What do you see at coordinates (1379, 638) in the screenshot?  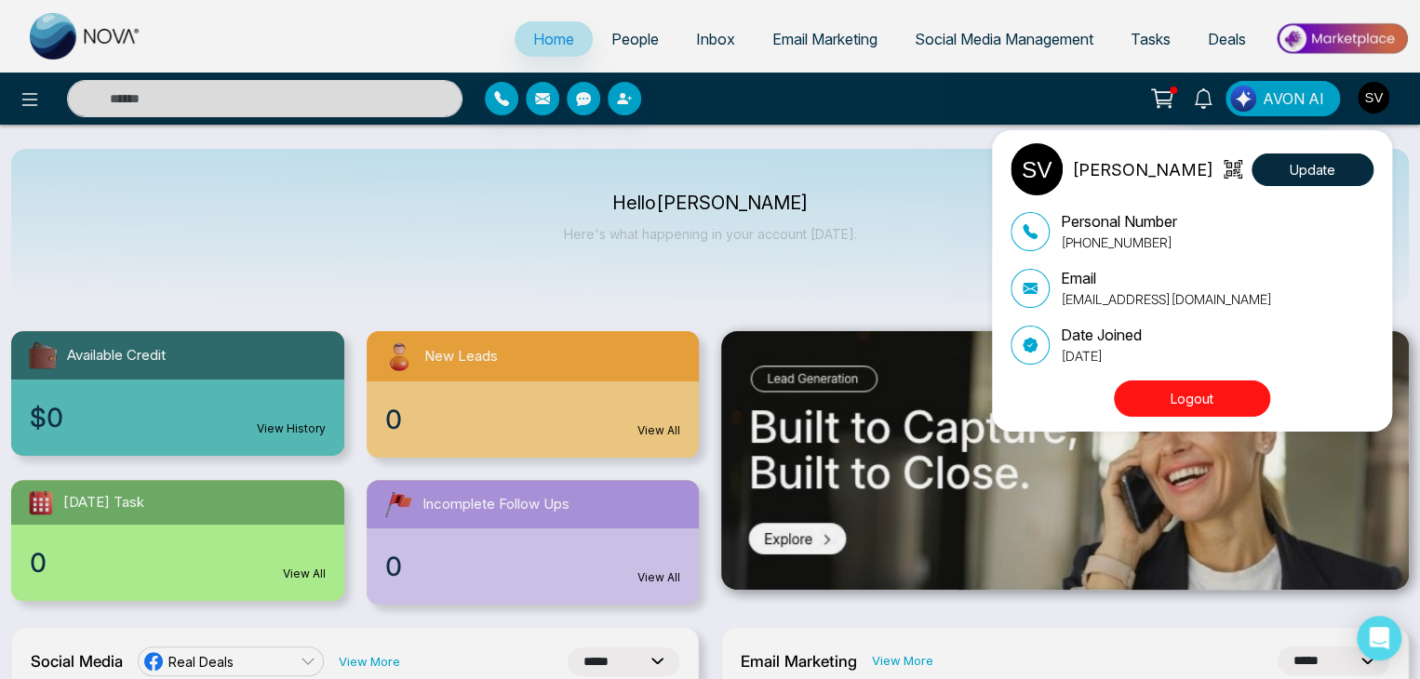 I see `div: Open Intercom Messenger` at bounding box center [1379, 638].